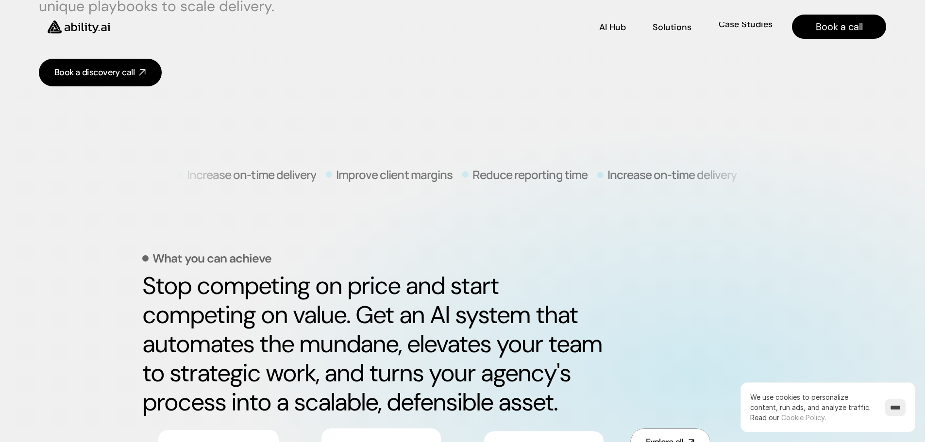 The width and height of the screenshot is (925, 442). Describe the element at coordinates (803, 418) in the screenshot. I see `a: Cookie Policy` at that location.